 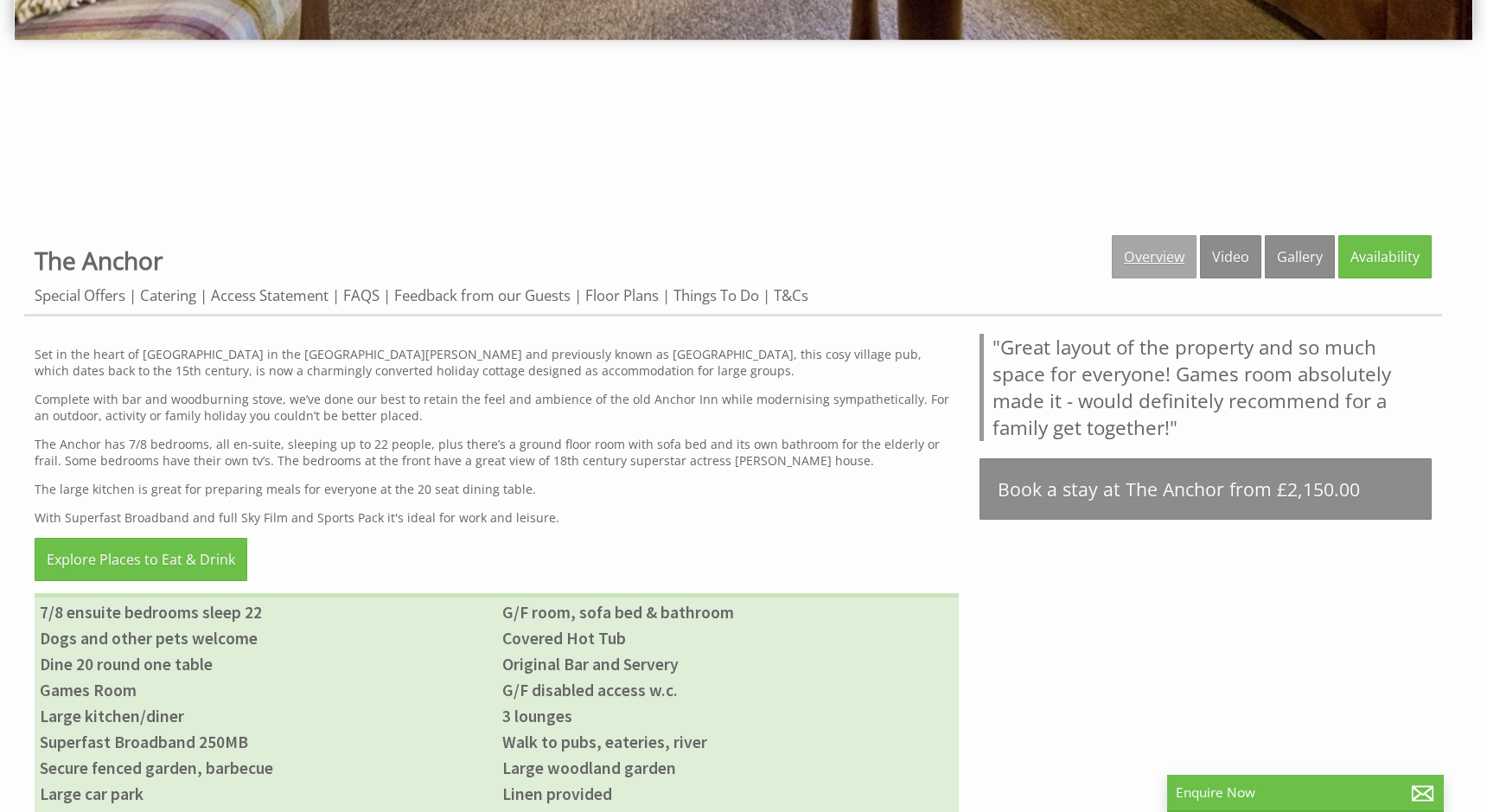 What do you see at coordinates (622, 295) in the screenshot?
I see `a: Floor Plans` at bounding box center [622, 295].